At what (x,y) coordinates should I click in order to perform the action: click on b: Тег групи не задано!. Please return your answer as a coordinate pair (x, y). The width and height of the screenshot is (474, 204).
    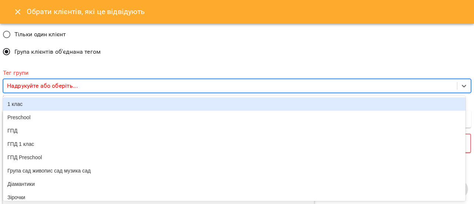
    Looking at the image, I should click on (25, 97).